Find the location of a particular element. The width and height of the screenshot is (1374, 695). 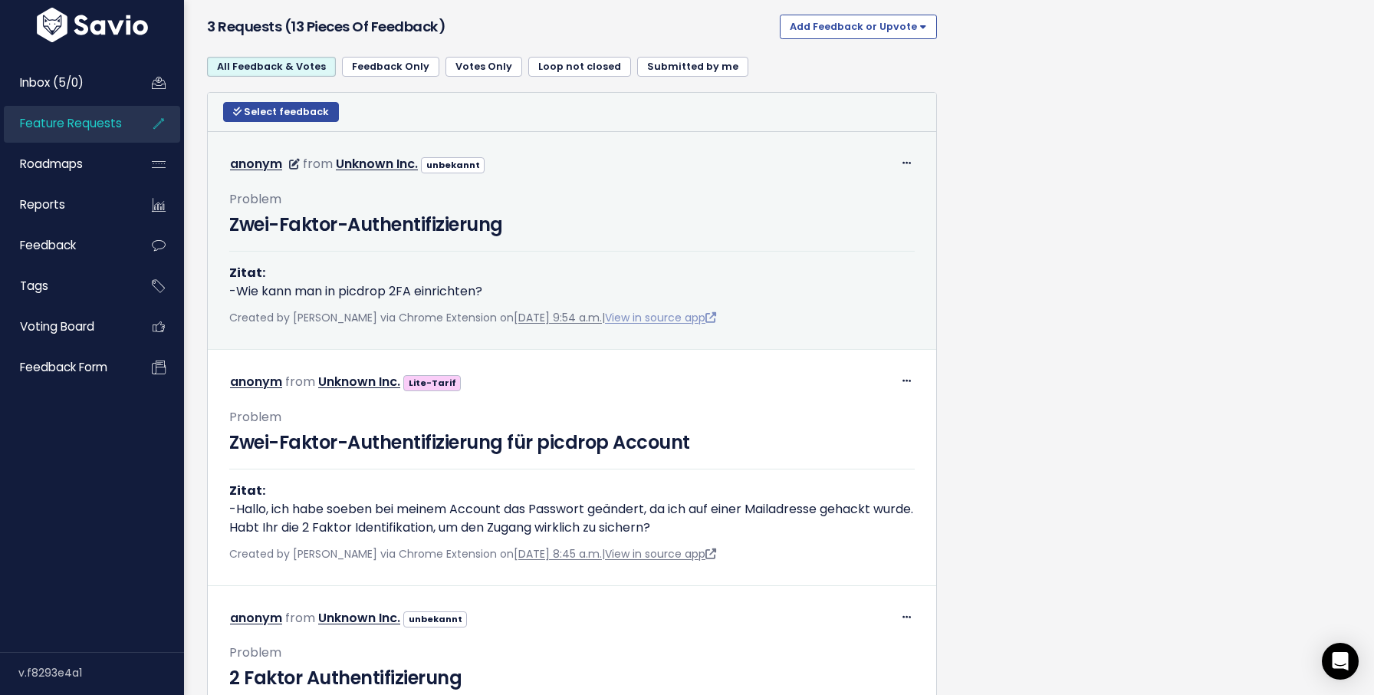

h3: 3 Requests (13 pieces of Feedback) is located at coordinates (490, 27).